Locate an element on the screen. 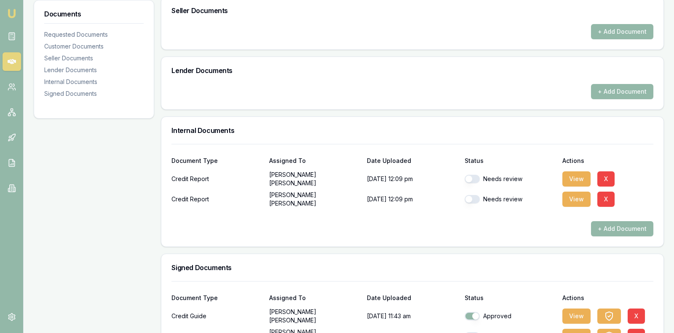  h3: Internal Documents is located at coordinates (413, 130).